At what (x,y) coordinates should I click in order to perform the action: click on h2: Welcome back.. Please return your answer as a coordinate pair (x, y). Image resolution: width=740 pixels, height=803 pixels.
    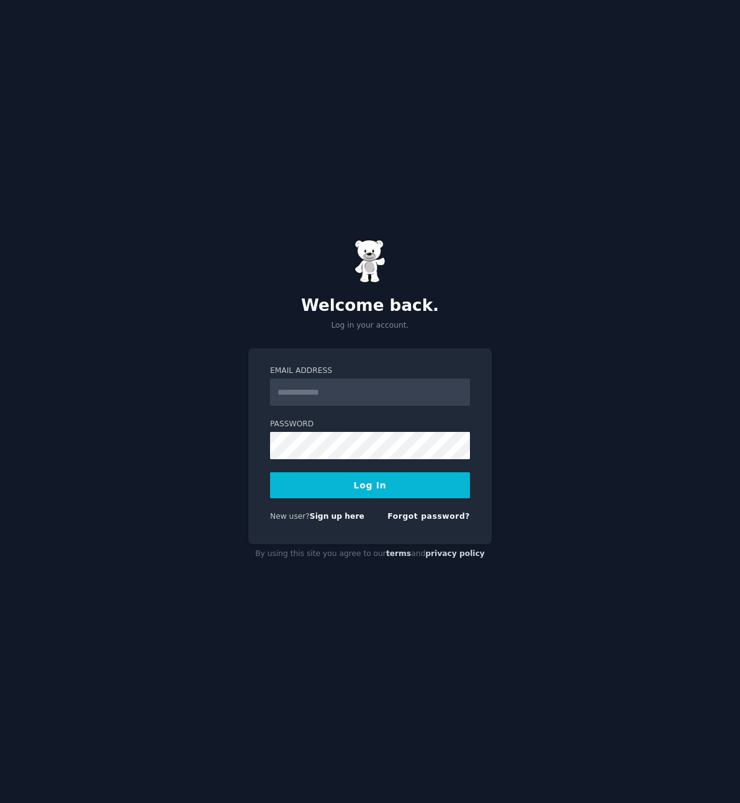
    Looking at the image, I should click on (370, 306).